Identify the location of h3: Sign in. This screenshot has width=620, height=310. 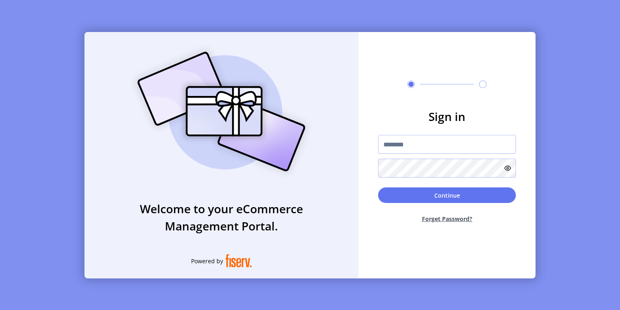
(447, 116).